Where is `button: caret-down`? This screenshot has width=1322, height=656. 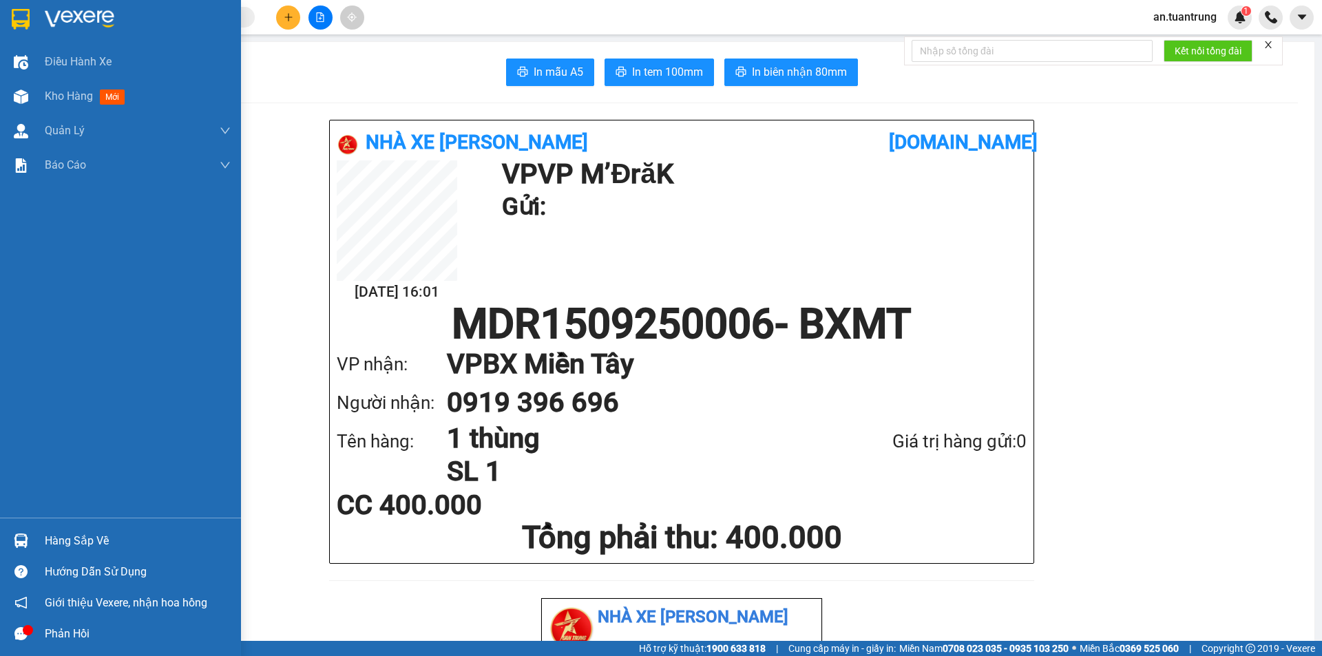 button: caret-down is located at coordinates (1302, 17).